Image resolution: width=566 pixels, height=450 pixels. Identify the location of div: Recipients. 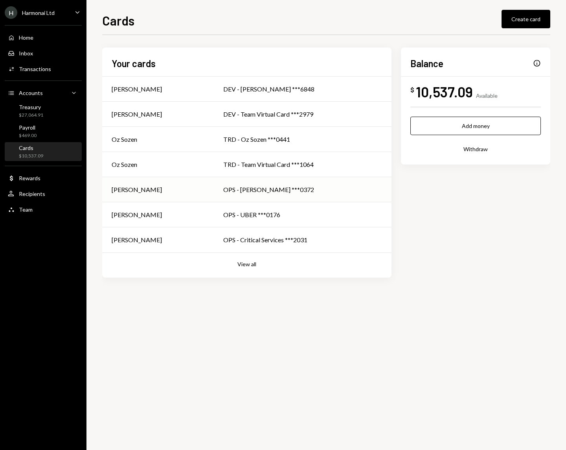
(32, 194).